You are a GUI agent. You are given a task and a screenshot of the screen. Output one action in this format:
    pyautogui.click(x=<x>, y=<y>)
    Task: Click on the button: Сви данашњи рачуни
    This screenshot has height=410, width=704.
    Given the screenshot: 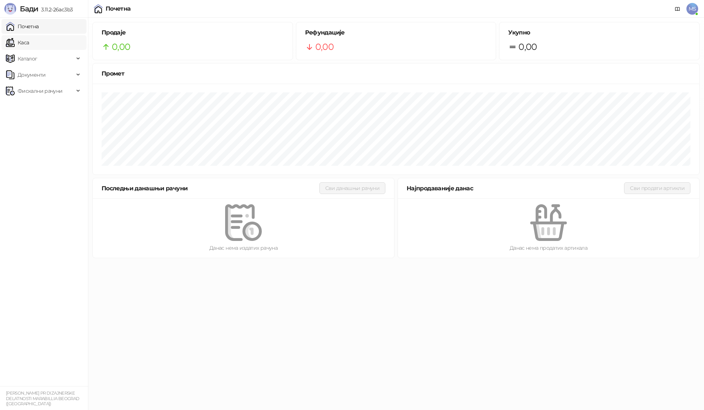 What is the action you would take?
    pyautogui.click(x=352, y=188)
    